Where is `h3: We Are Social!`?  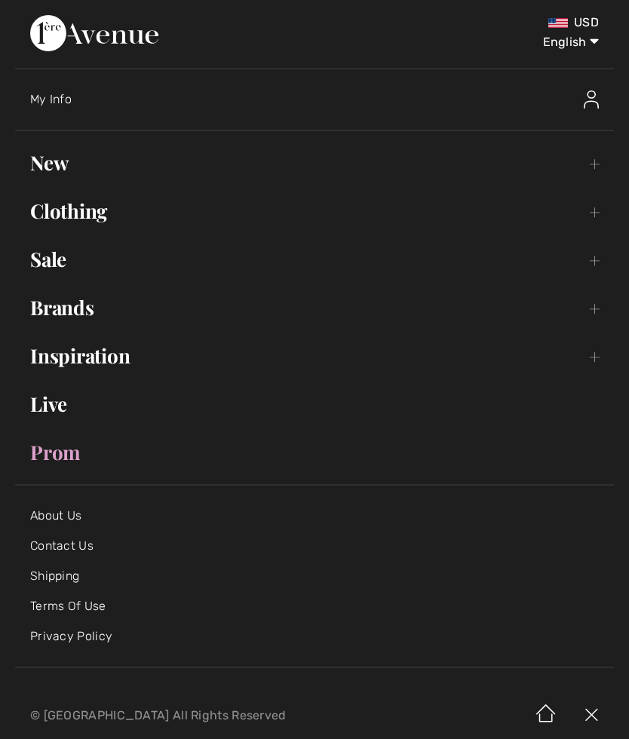 h3: We Are Social! is located at coordinates (284, 699).